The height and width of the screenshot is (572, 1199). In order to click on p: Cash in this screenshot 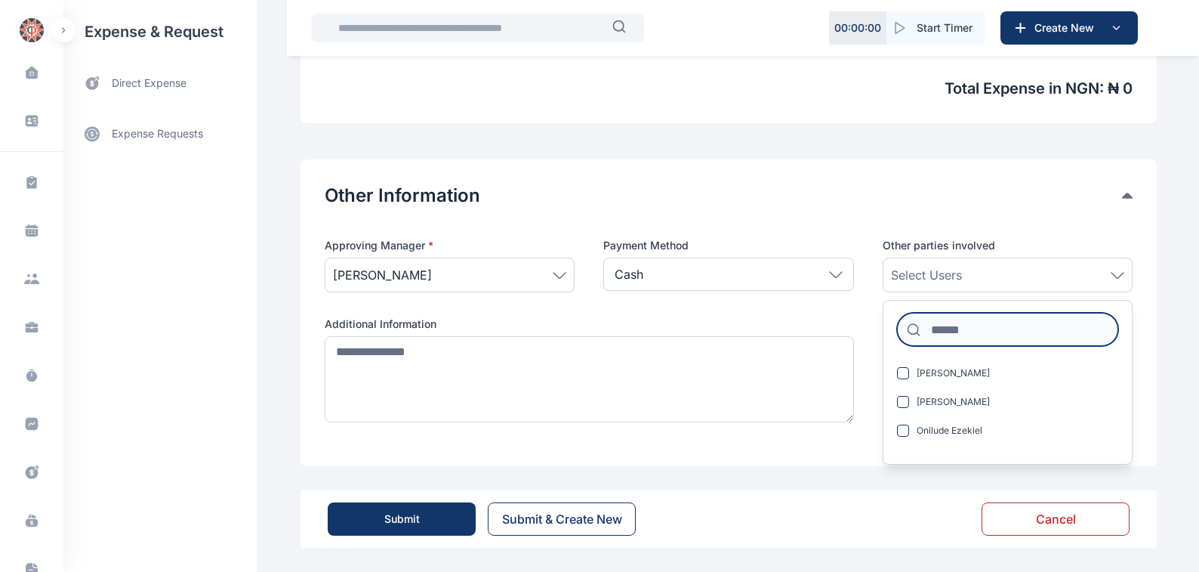, I will do `click(629, 274)`.